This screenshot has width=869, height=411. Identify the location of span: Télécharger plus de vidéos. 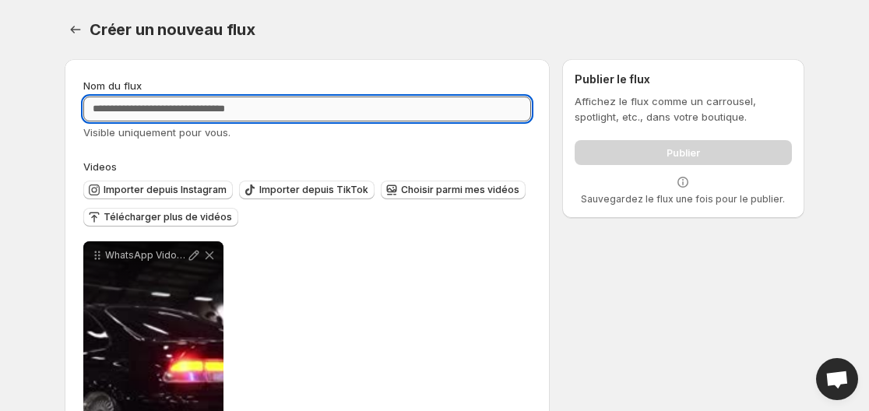
(167, 217).